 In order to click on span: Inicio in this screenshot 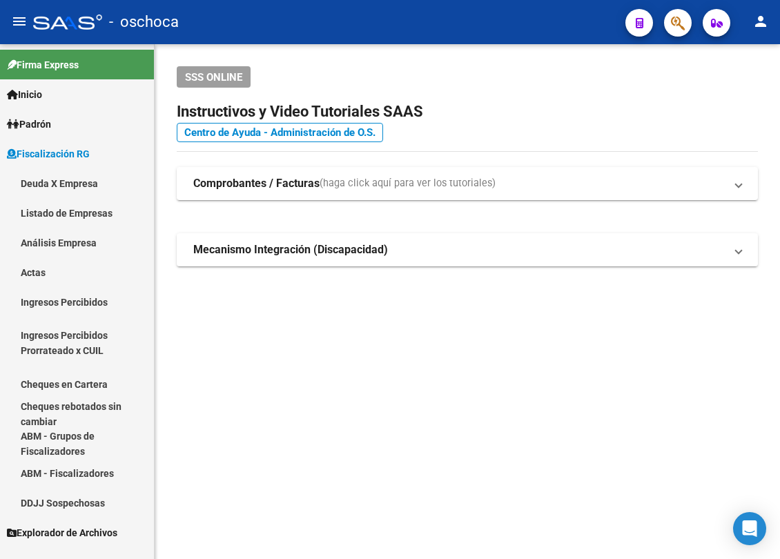, I will do `click(24, 95)`.